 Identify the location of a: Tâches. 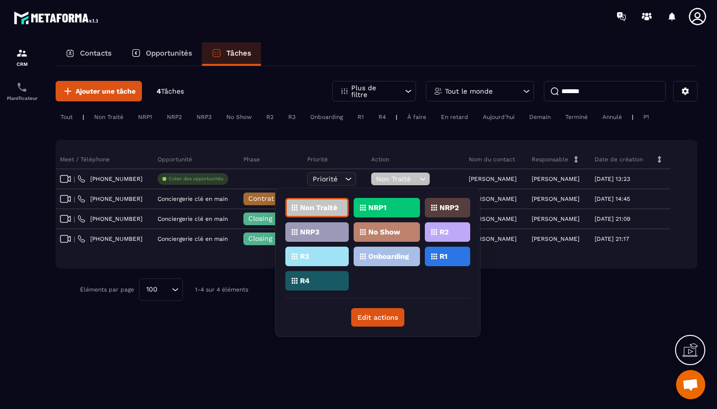
(231, 54).